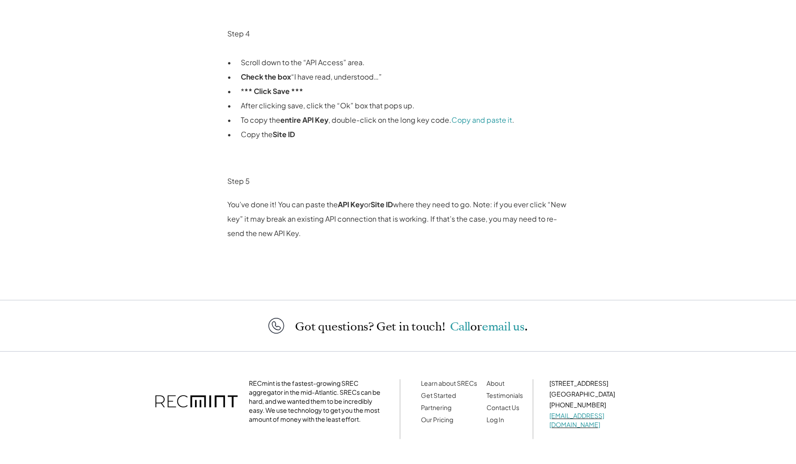  Describe the element at coordinates (496, 383) in the screenshot. I see `a: About` at that location.